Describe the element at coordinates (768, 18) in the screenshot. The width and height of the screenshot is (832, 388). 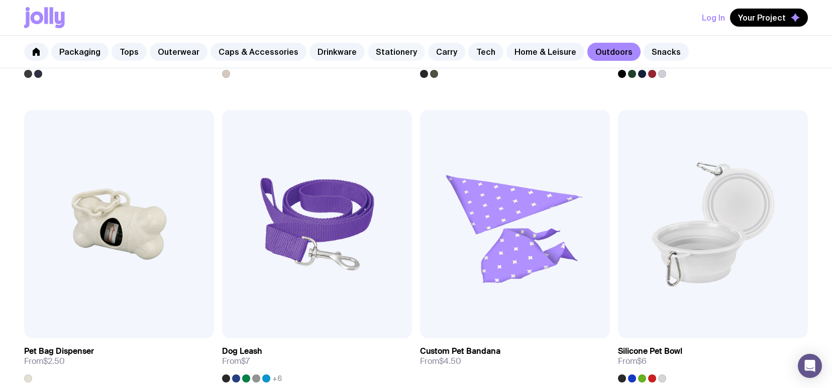
I see `button: Your Project` at that location.